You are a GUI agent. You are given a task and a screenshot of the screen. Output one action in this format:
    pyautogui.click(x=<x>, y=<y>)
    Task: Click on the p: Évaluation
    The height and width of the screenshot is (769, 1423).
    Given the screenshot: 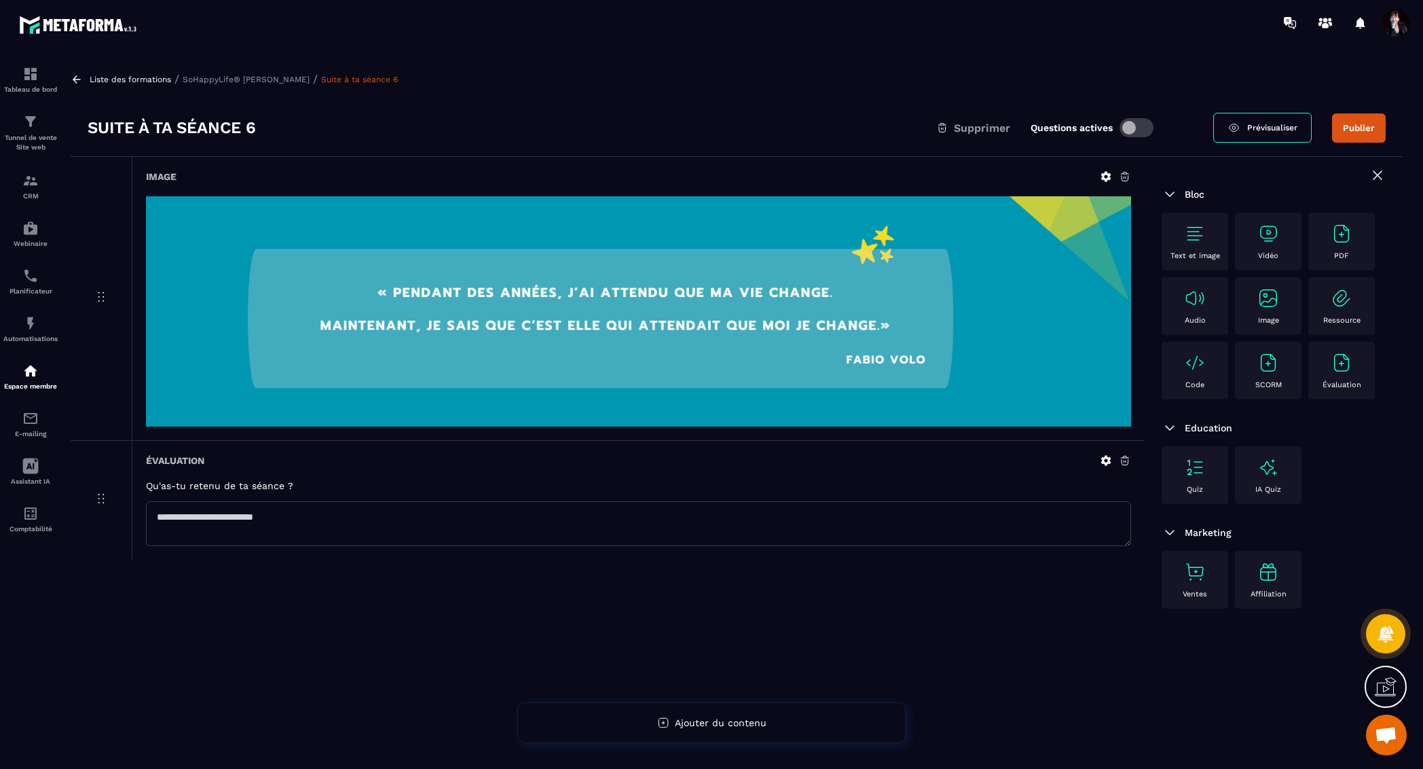 What is the action you would take?
    pyautogui.click(x=1342, y=384)
    